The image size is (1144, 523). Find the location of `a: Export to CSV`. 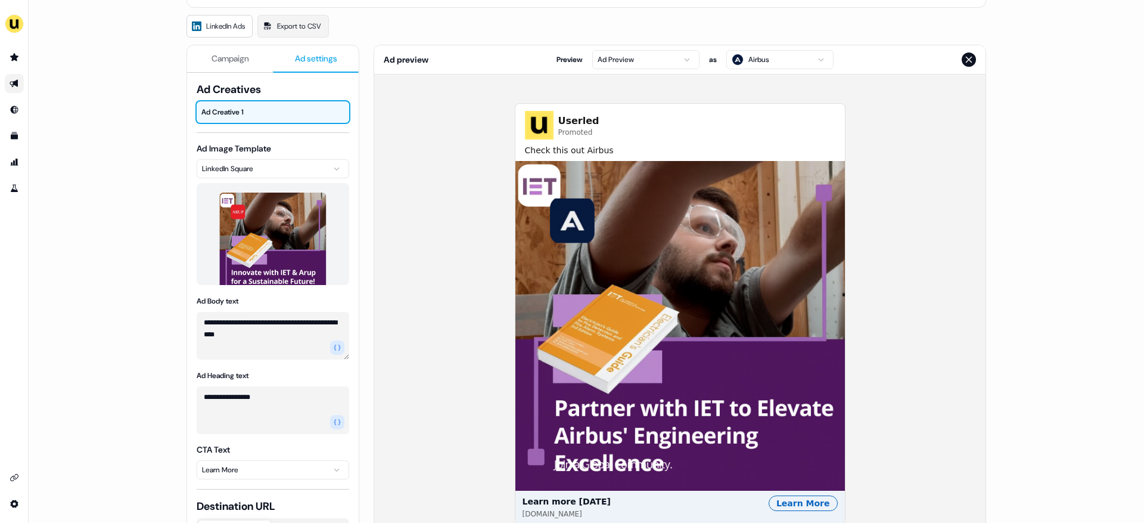

a: Export to CSV is located at coordinates (293, 26).